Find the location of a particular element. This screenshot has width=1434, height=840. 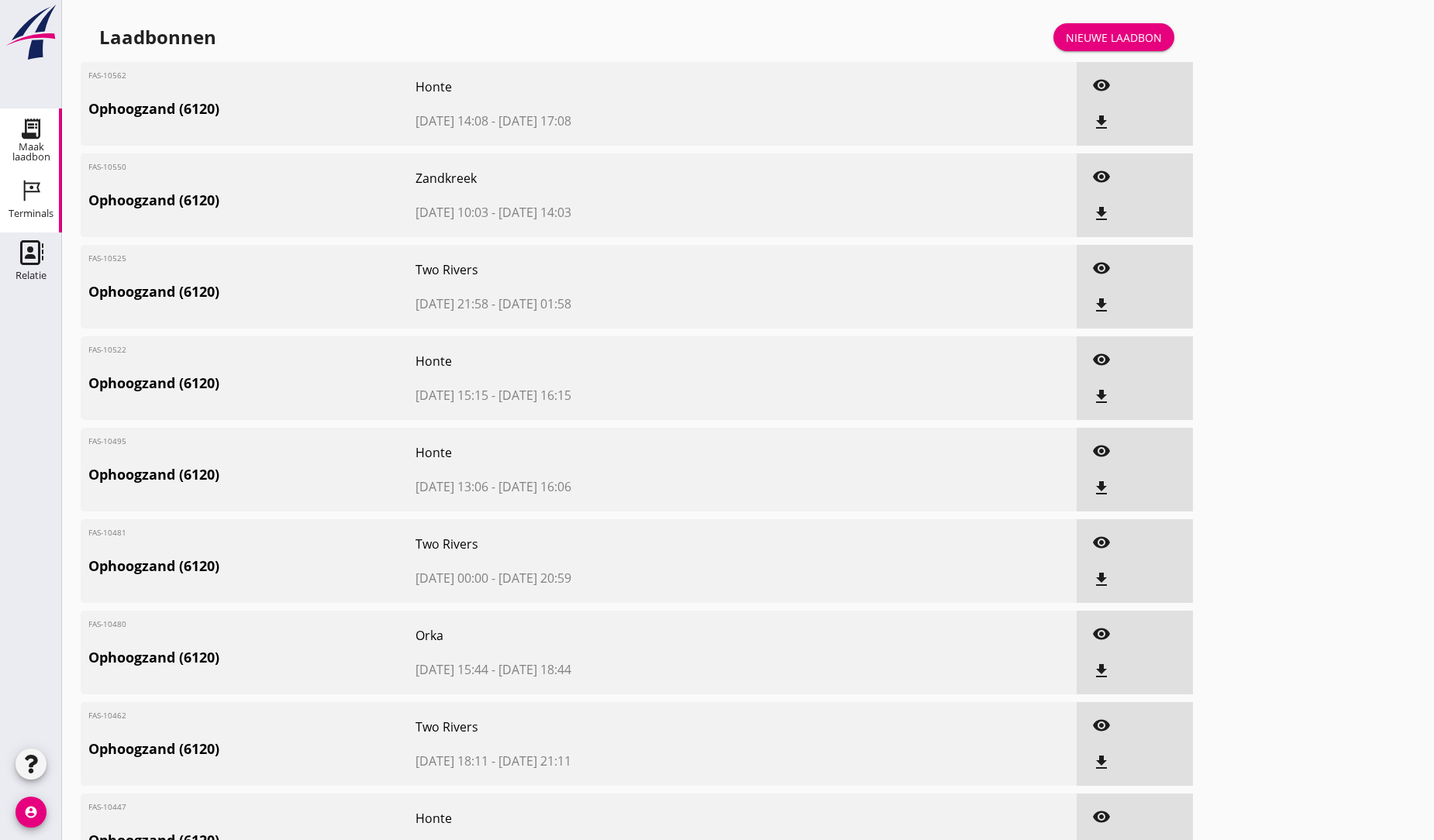

a: Nieuwe laadbon is located at coordinates (1114, 38).